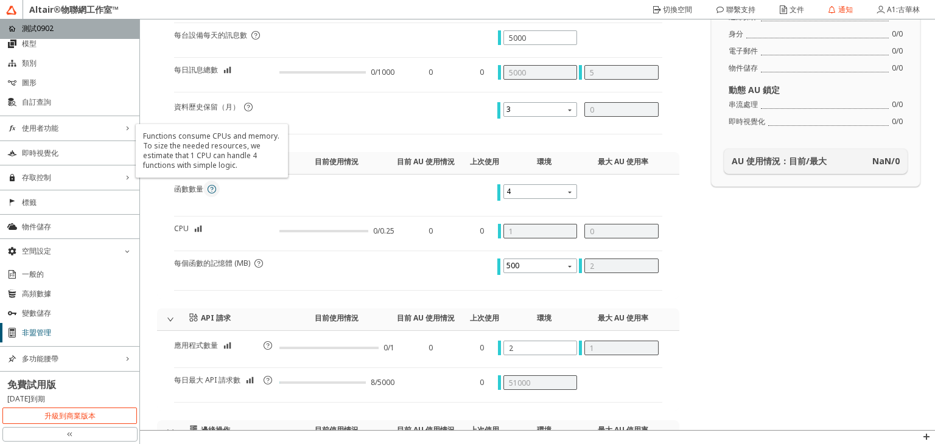 The width and height of the screenshot is (935, 444). What do you see at coordinates (37, 293) in the screenshot?
I see `font: 高頻數據` at bounding box center [37, 293].